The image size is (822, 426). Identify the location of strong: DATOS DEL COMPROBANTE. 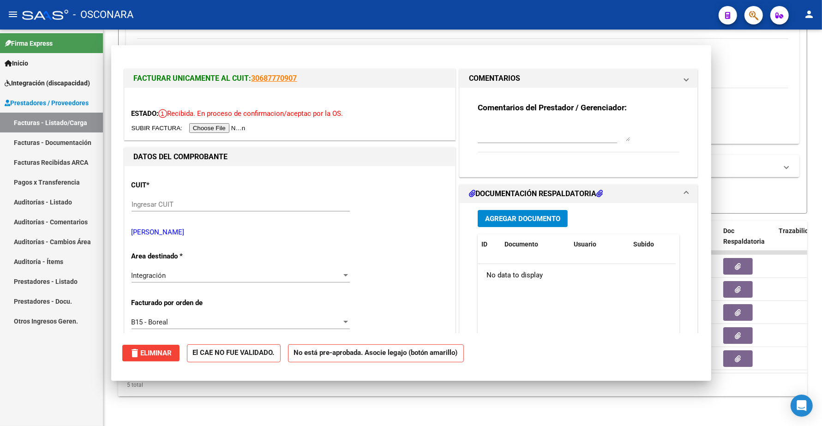
(181, 156).